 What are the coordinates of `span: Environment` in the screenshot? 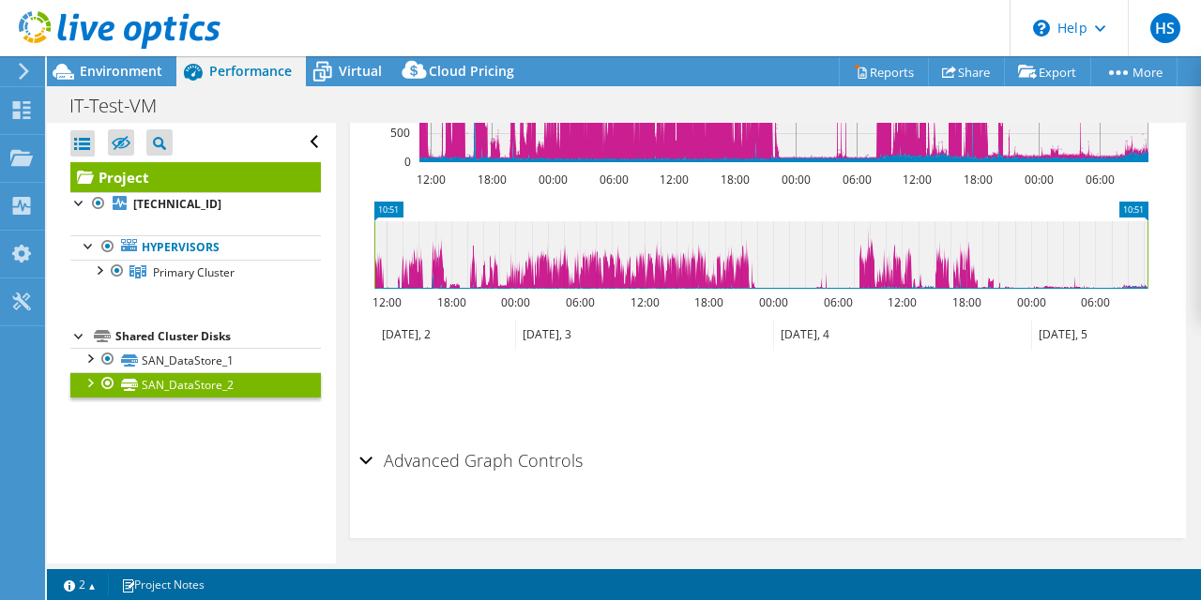 It's located at (121, 70).